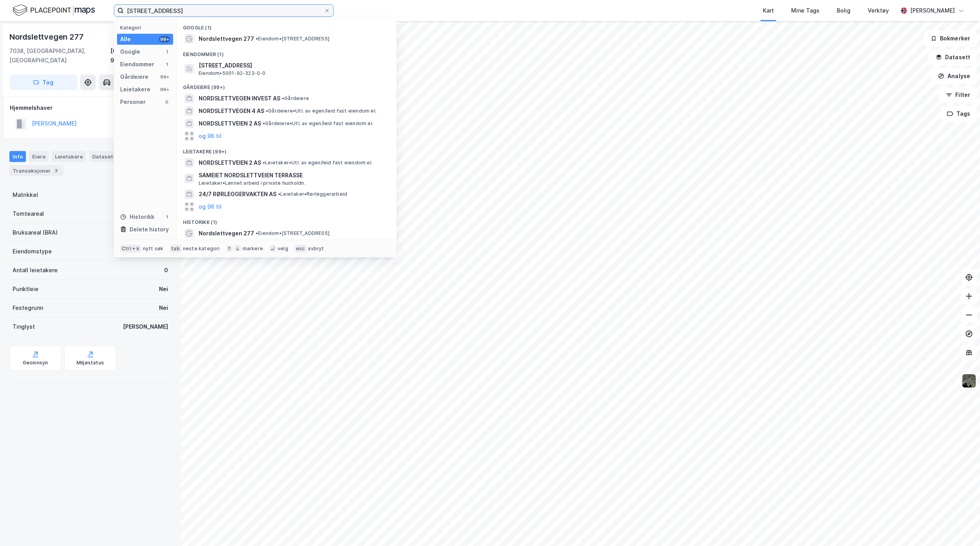  I want to click on div: Punktleie, so click(26, 289).